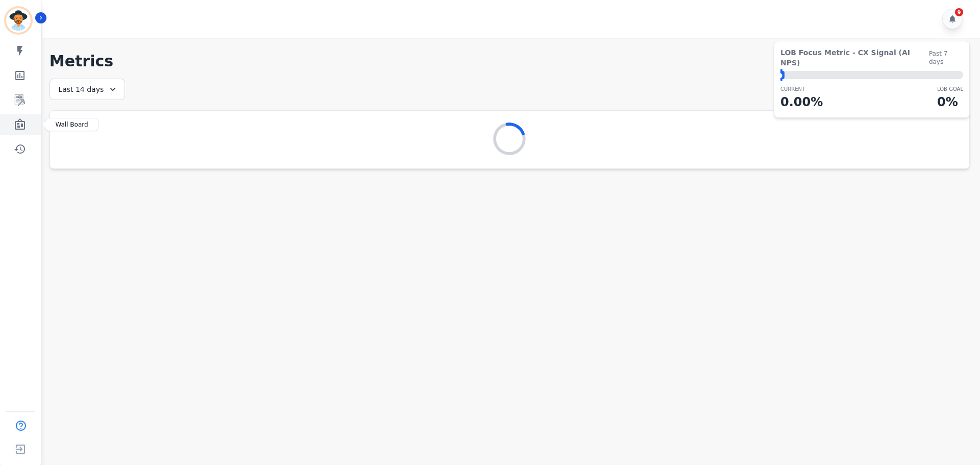 The width and height of the screenshot is (980, 465). What do you see at coordinates (802, 89) in the screenshot?
I see `p: CURRENT` at bounding box center [802, 89].